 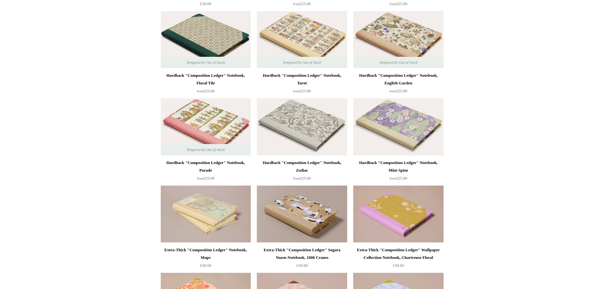 I want to click on a: Hardback "Composition Ledger" Notebook, Floral Tile Hardback "Composition Ledger" Notebook, Flora..., so click(x=206, y=40).